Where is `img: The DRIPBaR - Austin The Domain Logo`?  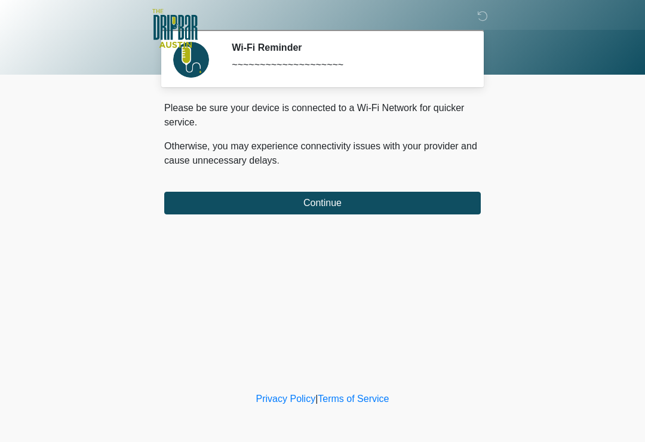
img: The DRIPBaR - Austin The Domain Logo is located at coordinates (175, 28).